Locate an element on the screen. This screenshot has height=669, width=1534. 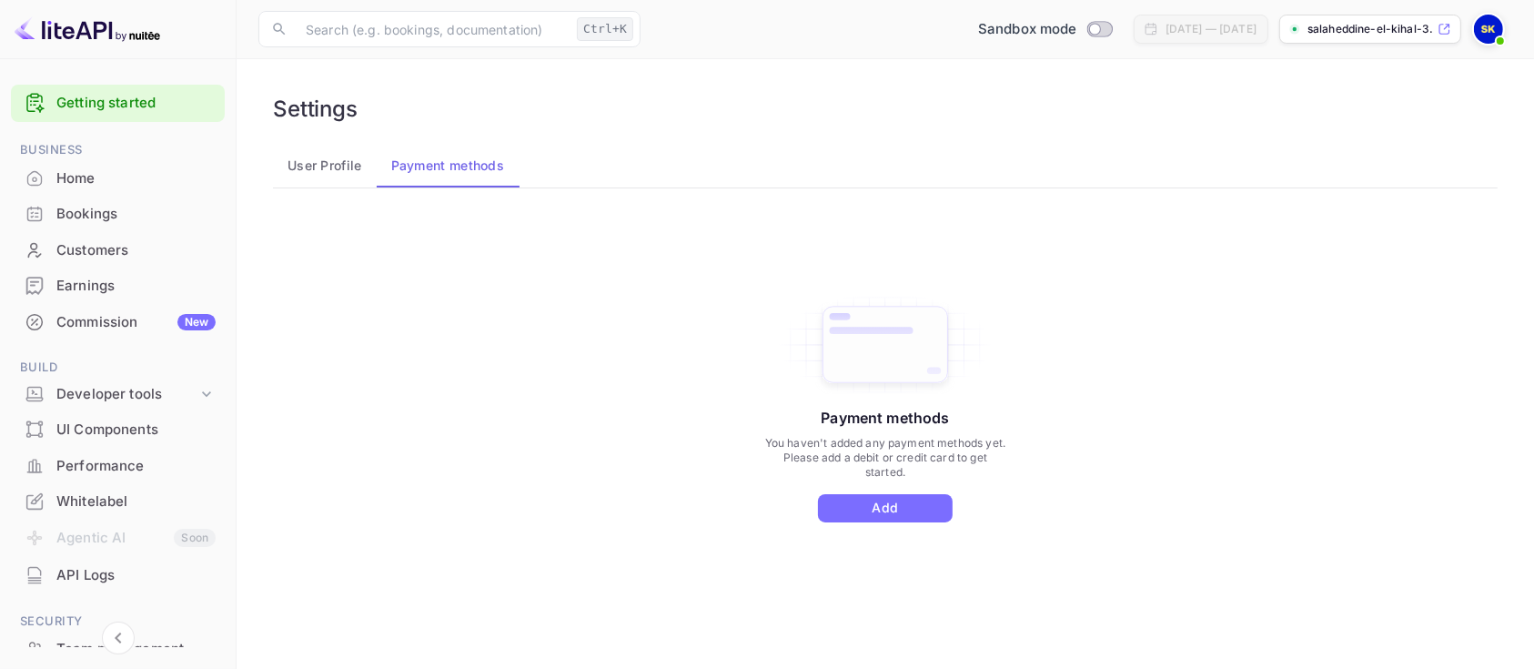
a: Getting started is located at coordinates (136, 103).